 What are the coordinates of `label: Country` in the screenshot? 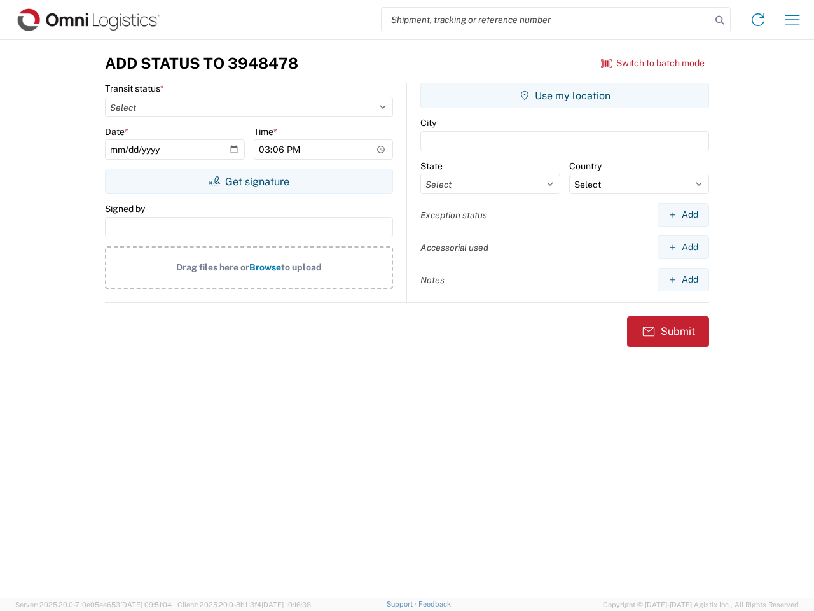 It's located at (585, 166).